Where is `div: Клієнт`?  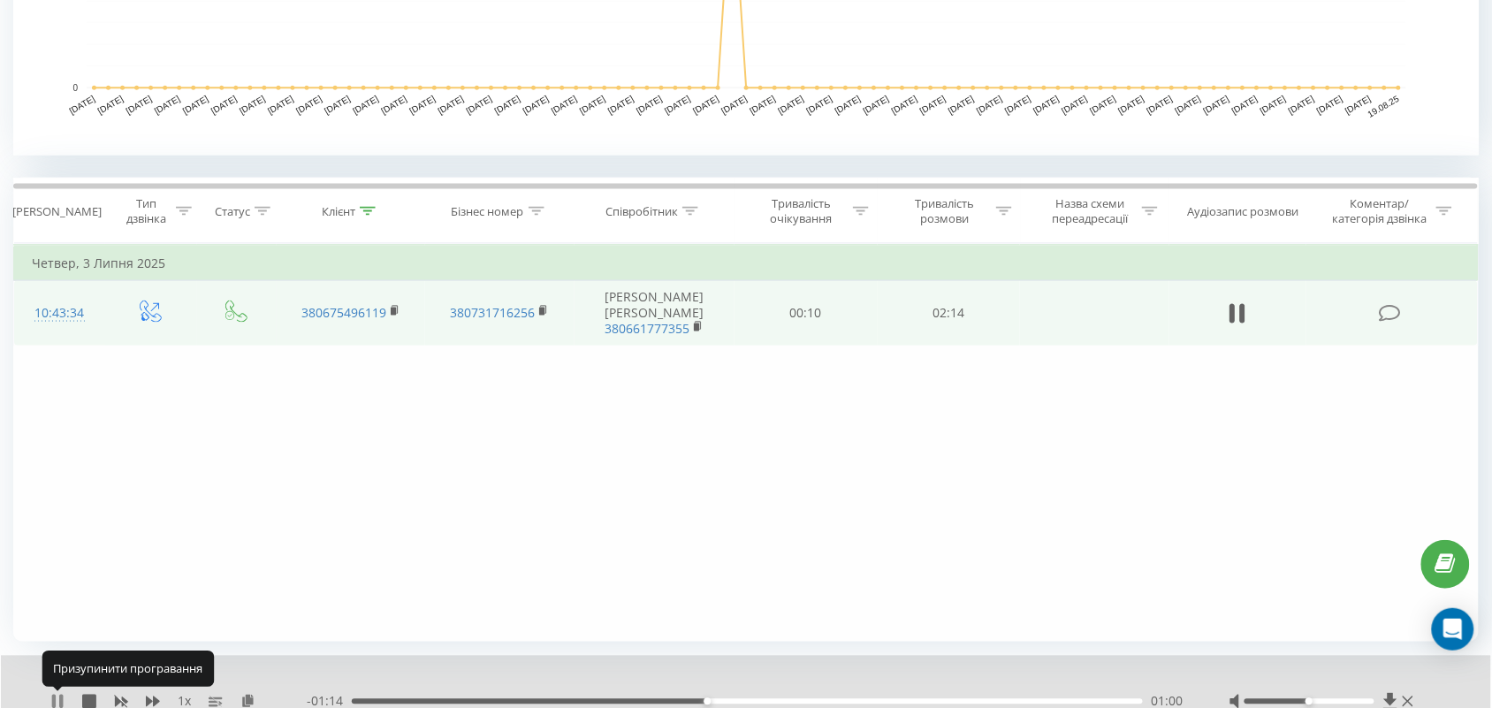
div: Клієнт is located at coordinates (339, 211).